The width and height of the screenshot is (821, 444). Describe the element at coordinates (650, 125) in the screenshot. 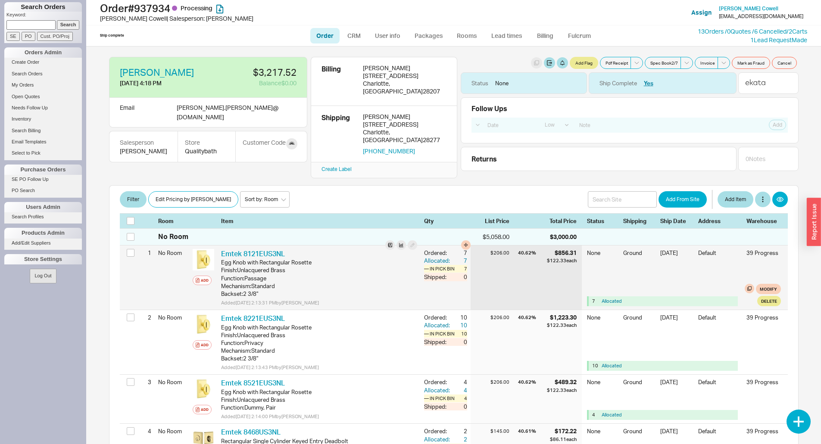

I see `input: Note` at that location.